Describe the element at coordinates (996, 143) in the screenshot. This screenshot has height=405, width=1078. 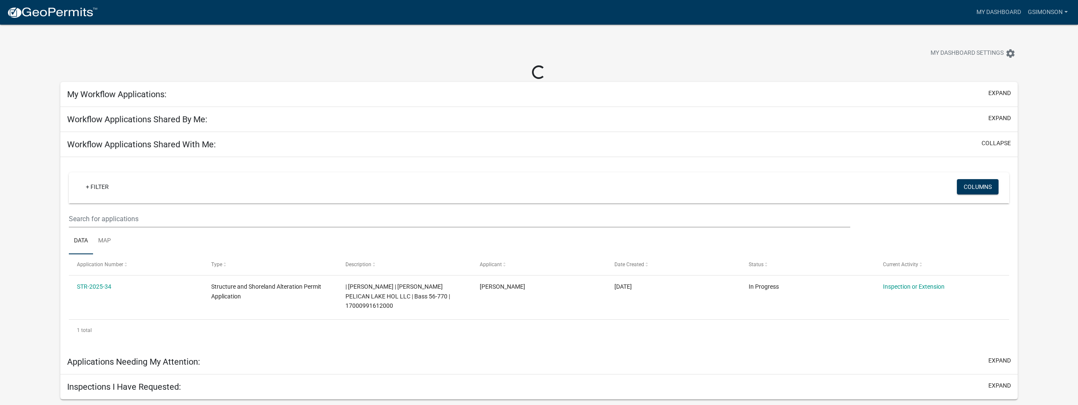
I see `button: collapse` at that location.